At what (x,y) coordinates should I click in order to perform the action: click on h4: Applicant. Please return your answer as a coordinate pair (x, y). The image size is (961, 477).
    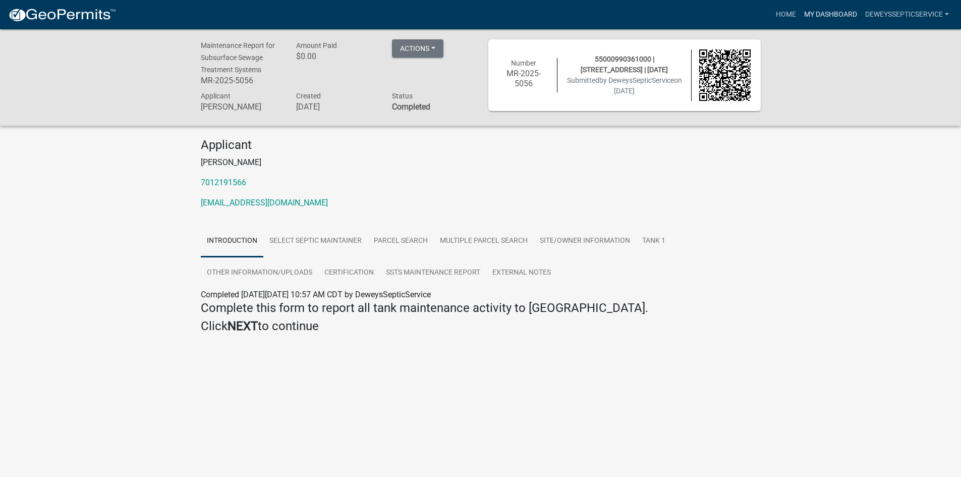
    Looking at the image, I should click on (481, 145).